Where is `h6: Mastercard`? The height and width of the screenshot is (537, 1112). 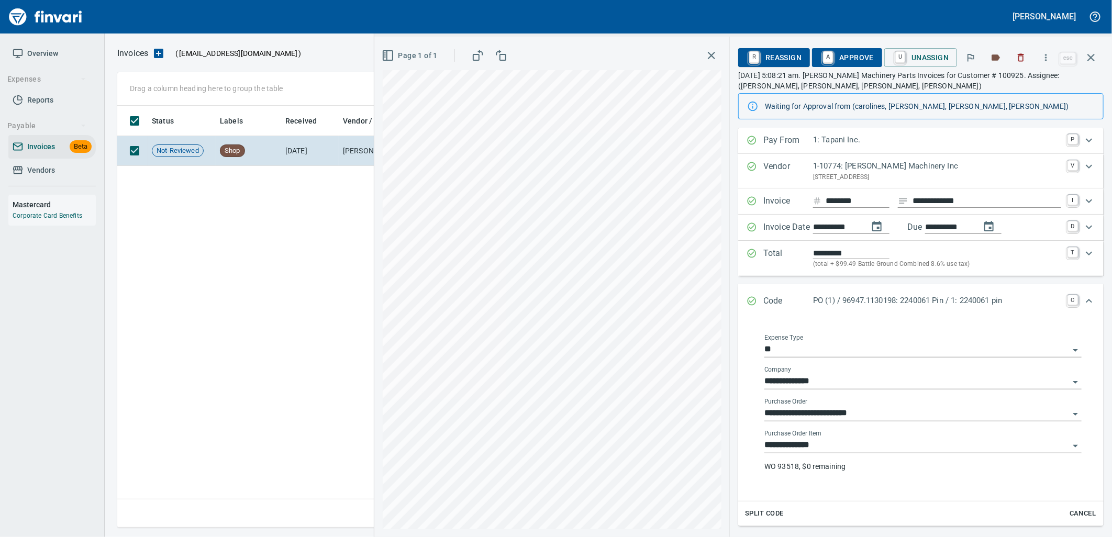 h6: Mastercard is located at coordinates (54, 205).